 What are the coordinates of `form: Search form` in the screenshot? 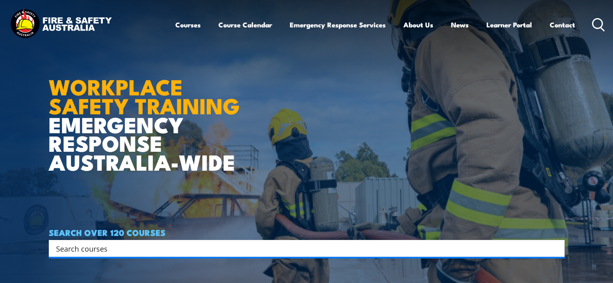 It's located at (303, 249).